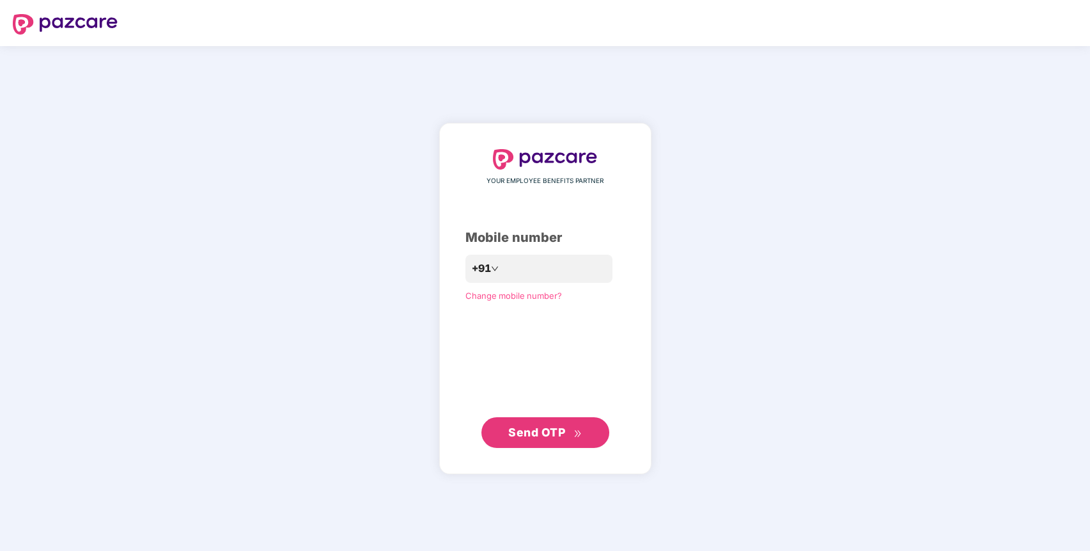 The image size is (1090, 551). I want to click on div: Mobile number, so click(545, 237).